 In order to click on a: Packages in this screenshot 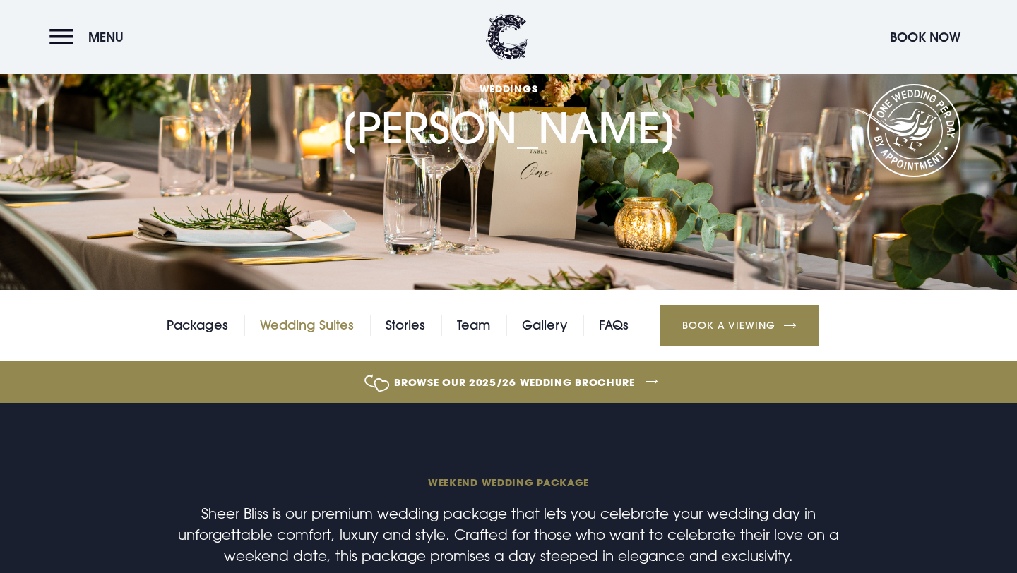, I will do `click(197, 325)`.